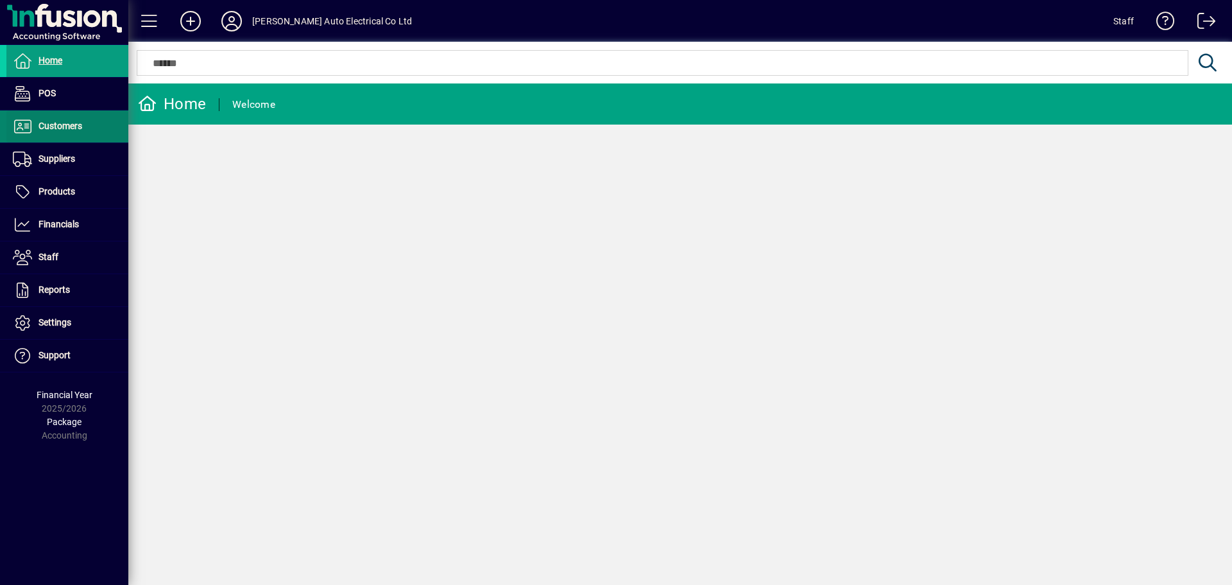 This screenshot has height=585, width=1232. What do you see at coordinates (1124, 21) in the screenshot?
I see `div: Staff` at bounding box center [1124, 21].